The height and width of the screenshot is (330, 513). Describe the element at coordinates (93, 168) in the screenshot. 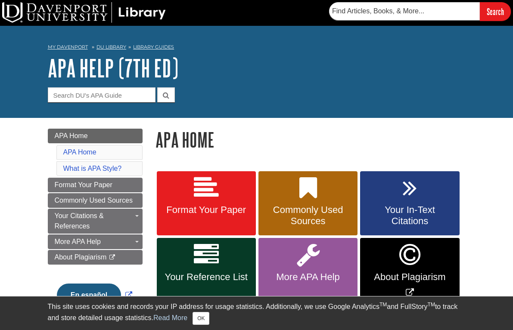

I see `a: What is APA Style?` at that location.